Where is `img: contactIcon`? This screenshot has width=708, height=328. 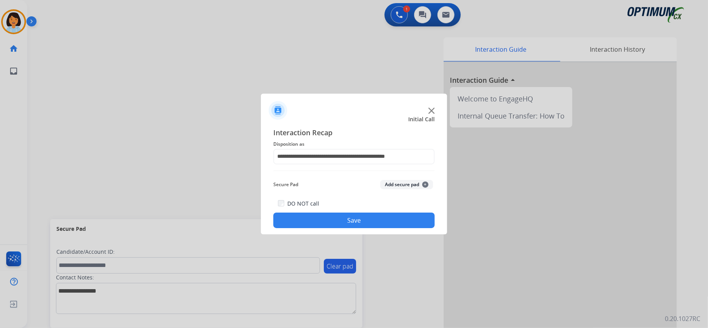
img: contactIcon is located at coordinates (278, 110).